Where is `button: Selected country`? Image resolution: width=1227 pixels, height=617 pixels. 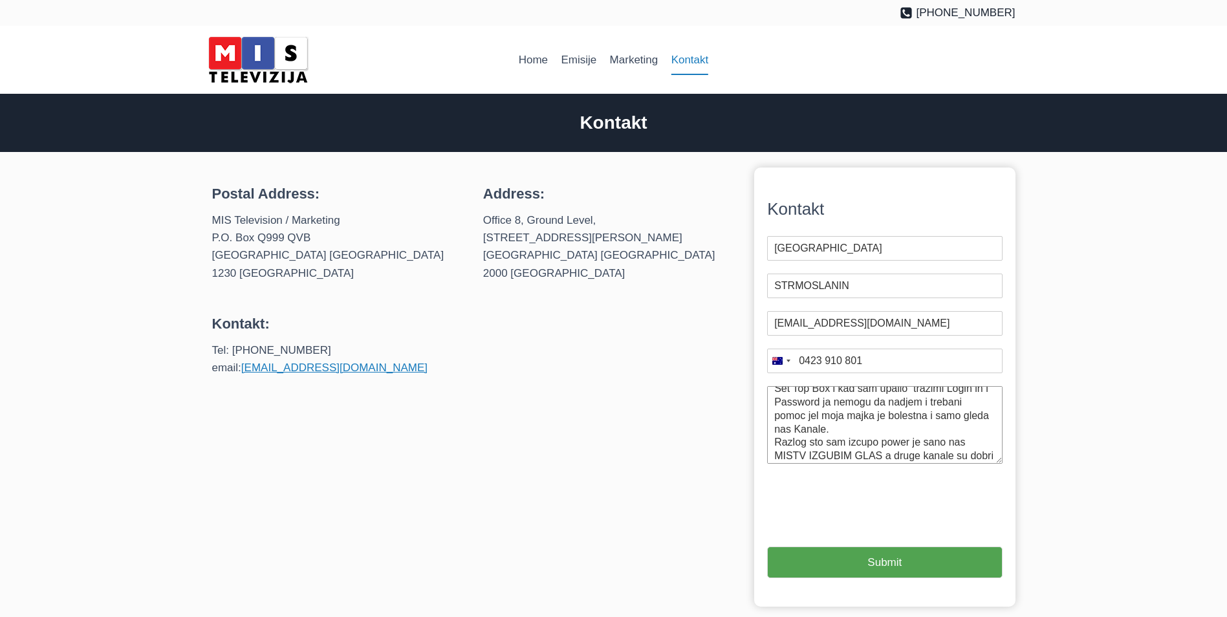
button: Selected country is located at coordinates (780, 361).